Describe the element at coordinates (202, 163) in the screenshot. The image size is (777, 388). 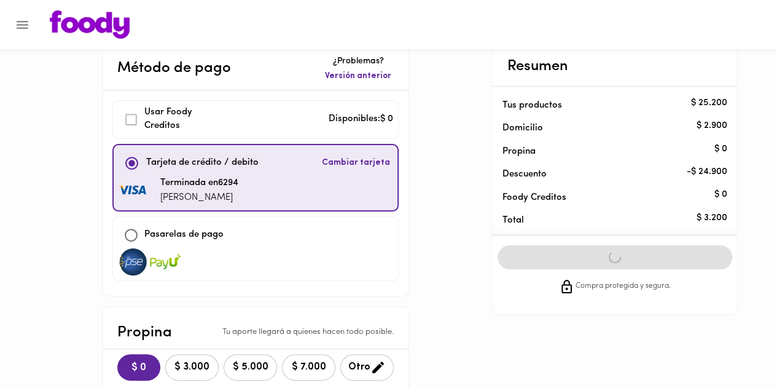
I see `p: Tarjeta de crédito / debito` at that location.